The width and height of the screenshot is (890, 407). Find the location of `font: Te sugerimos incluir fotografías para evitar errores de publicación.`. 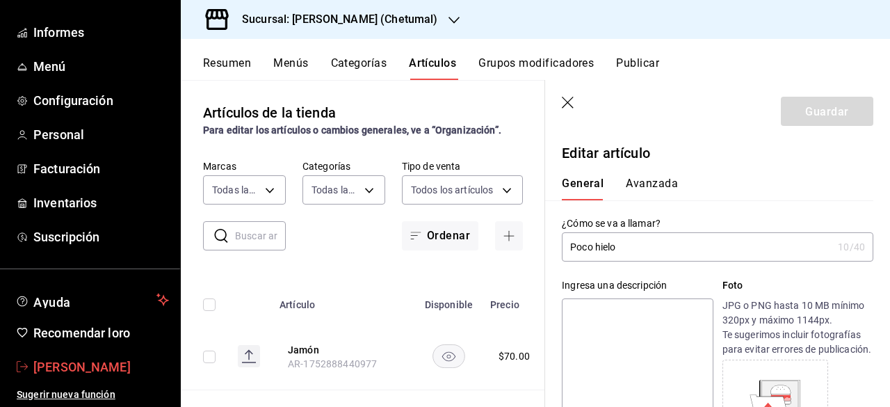

font: Te sugerimos incluir fotografías para evitar errores de publicación. is located at coordinates (797, 341).